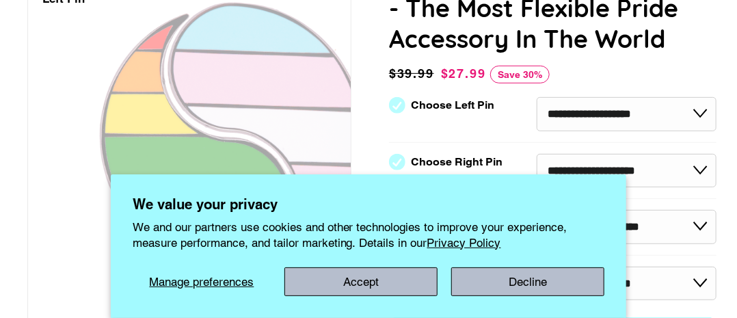 This screenshot has height=318, width=737. I want to click on label: Choose Left Pin, so click(453, 105).